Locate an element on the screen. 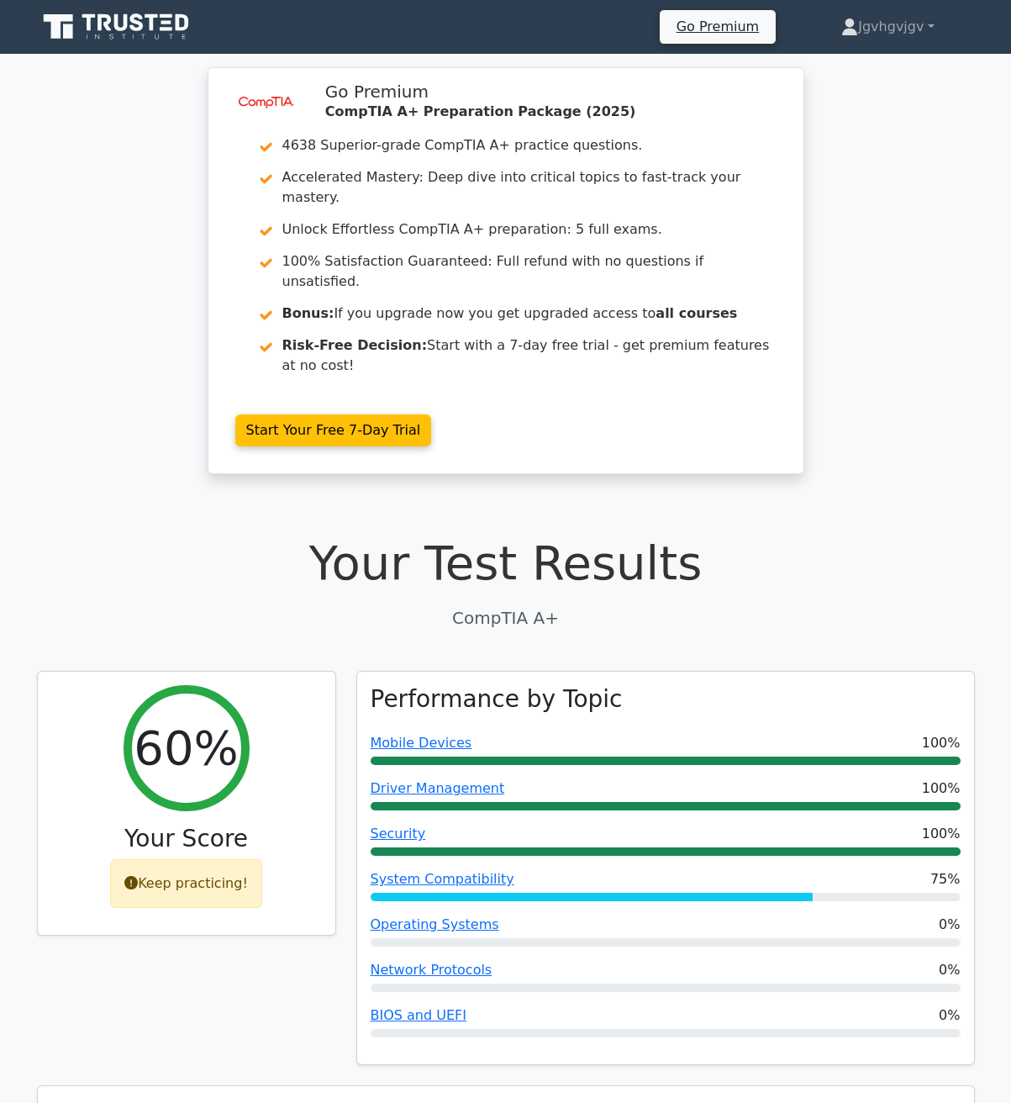  a: Security is located at coordinates (398, 833).